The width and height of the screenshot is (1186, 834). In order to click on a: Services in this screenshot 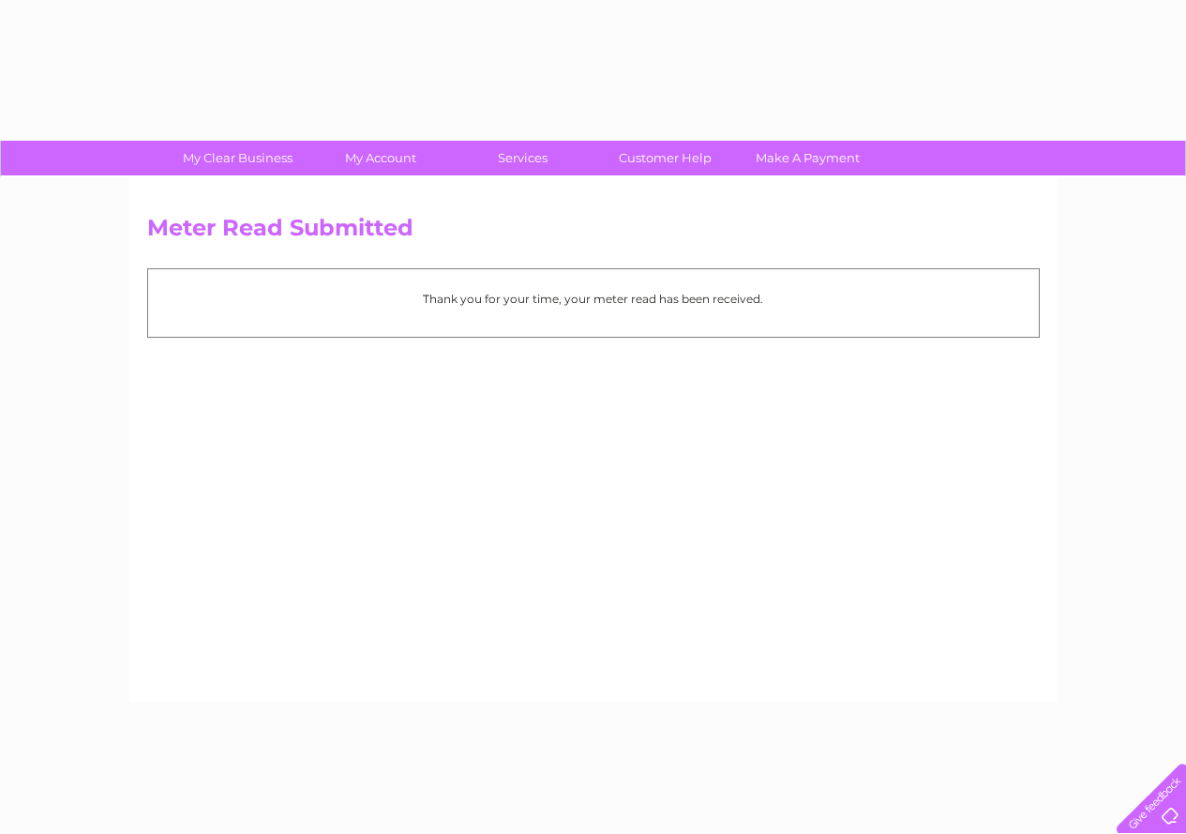, I will do `click(522, 158)`.